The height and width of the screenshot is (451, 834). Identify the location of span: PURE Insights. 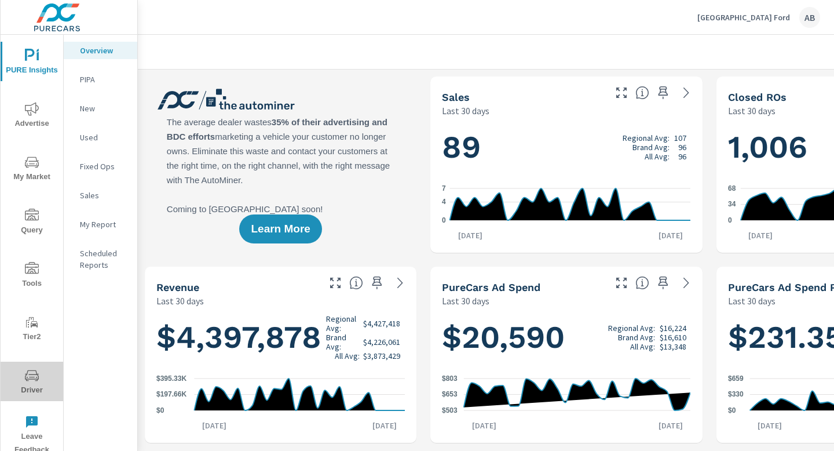
(32, 63).